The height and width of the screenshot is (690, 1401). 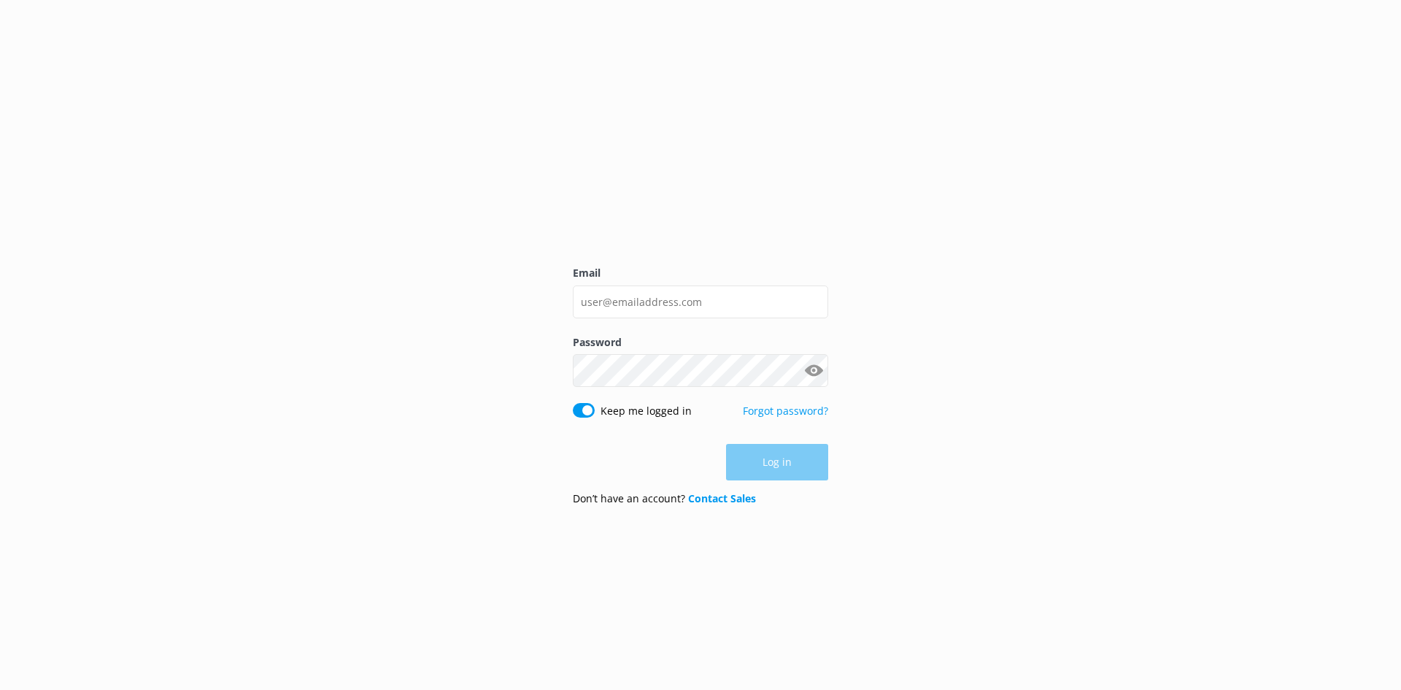 What do you see at coordinates (700, 273) in the screenshot?
I see `label: Email` at bounding box center [700, 273].